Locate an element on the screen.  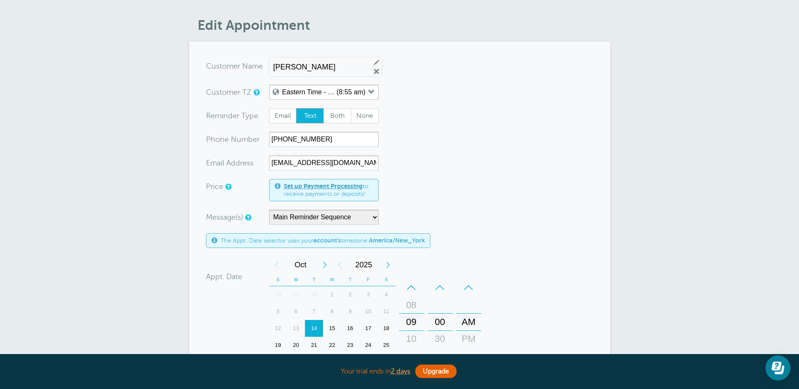
div: 21 is located at coordinates (314, 345).